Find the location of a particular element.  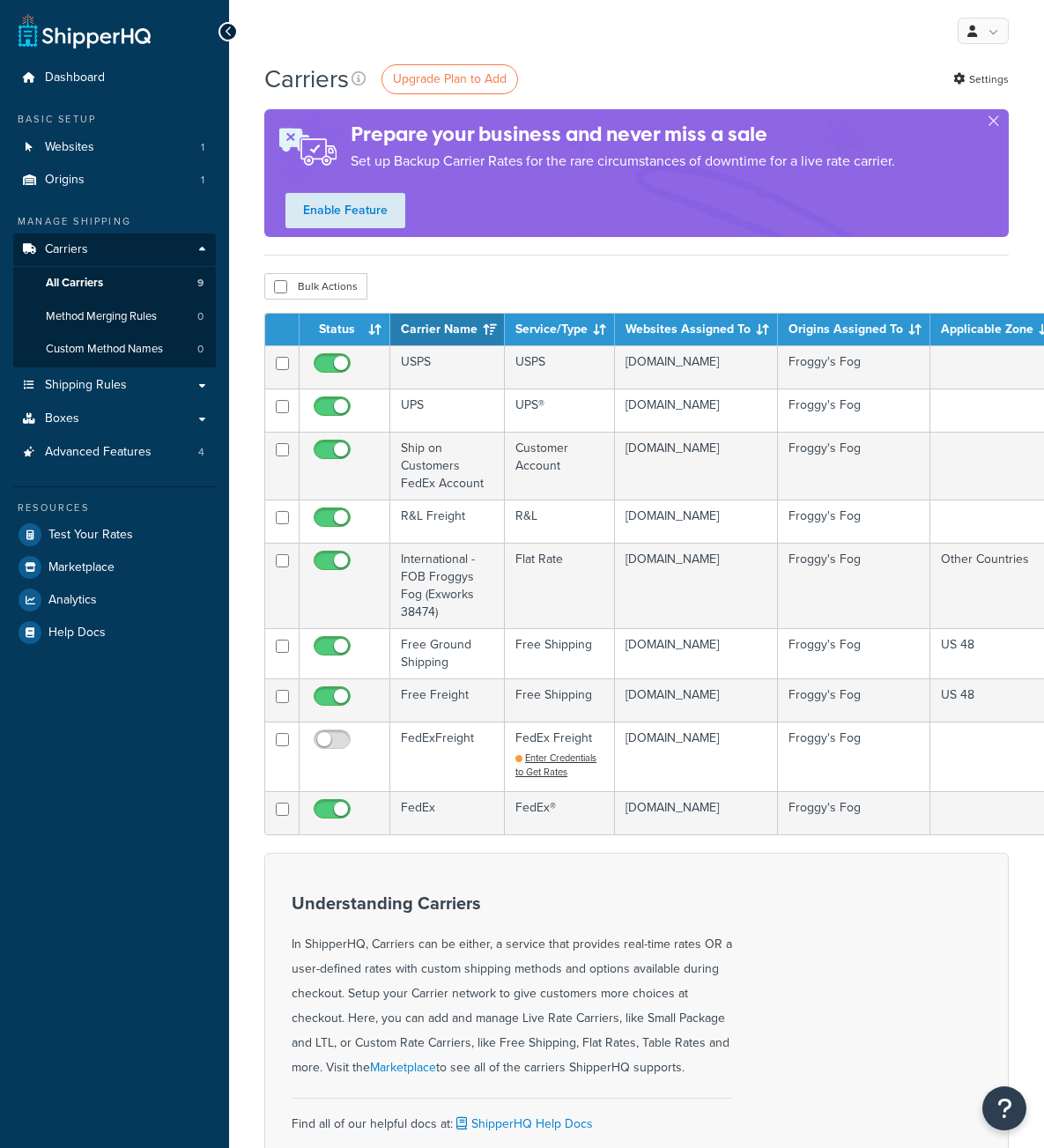

li: Marketplace is located at coordinates (115, 568).